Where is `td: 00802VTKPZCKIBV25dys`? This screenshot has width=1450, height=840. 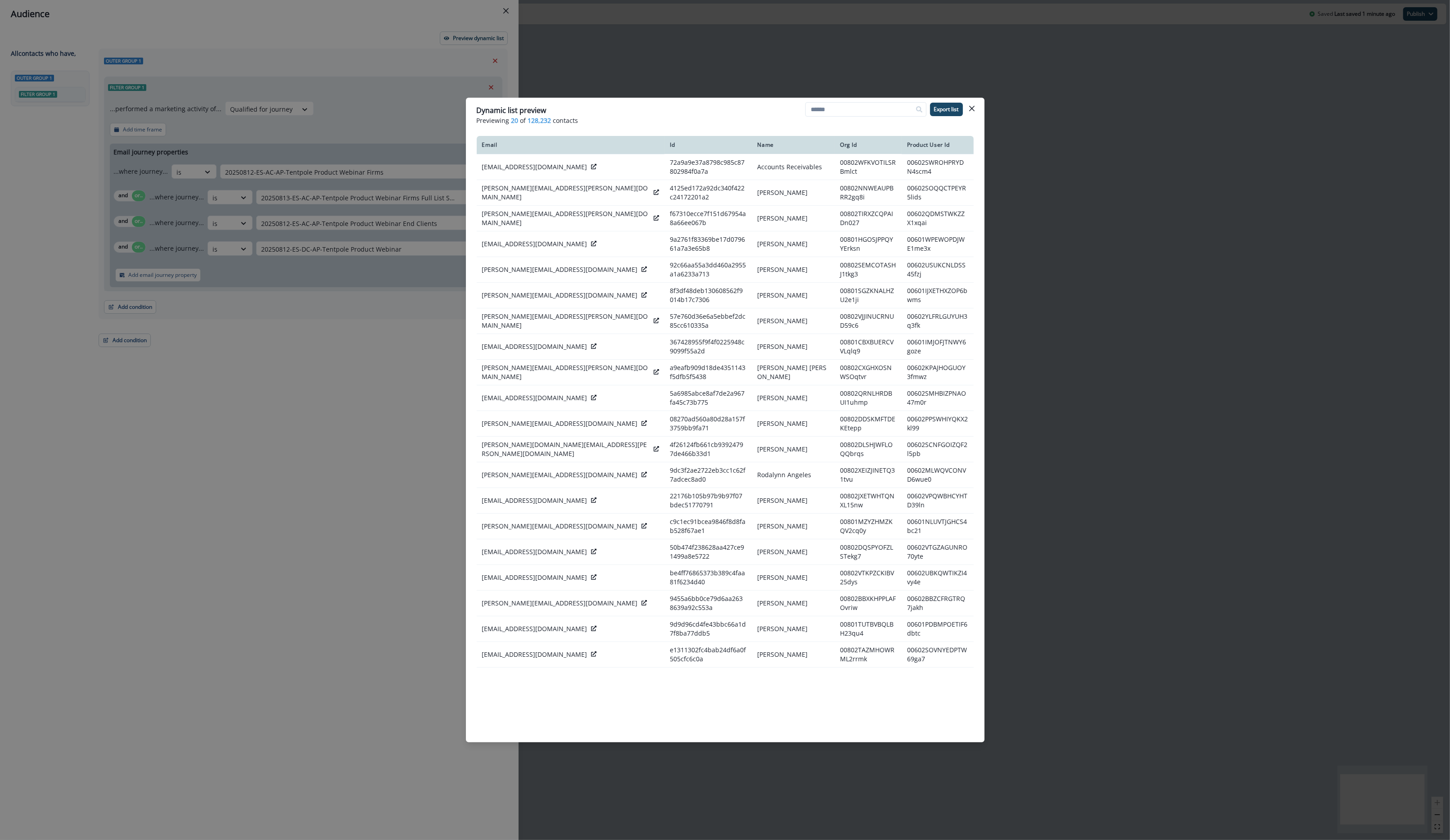
td: 00802VTKPZCKIBV25dys is located at coordinates (868, 577).